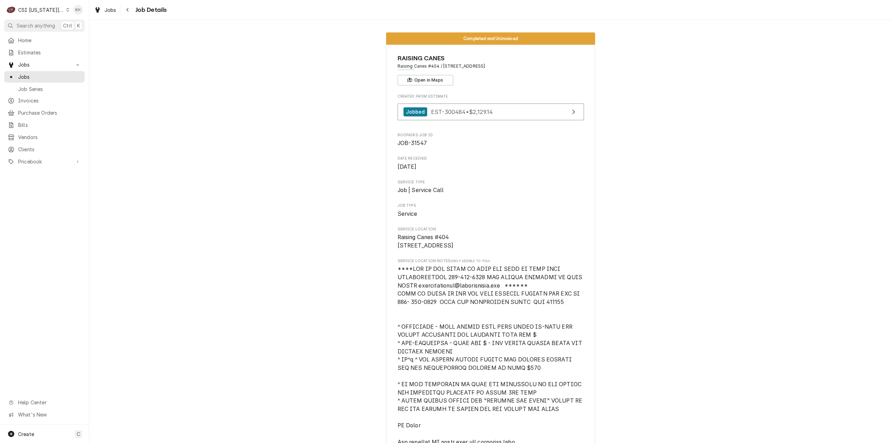 The image size is (892, 443). I want to click on div: Jobbed, so click(415, 112).